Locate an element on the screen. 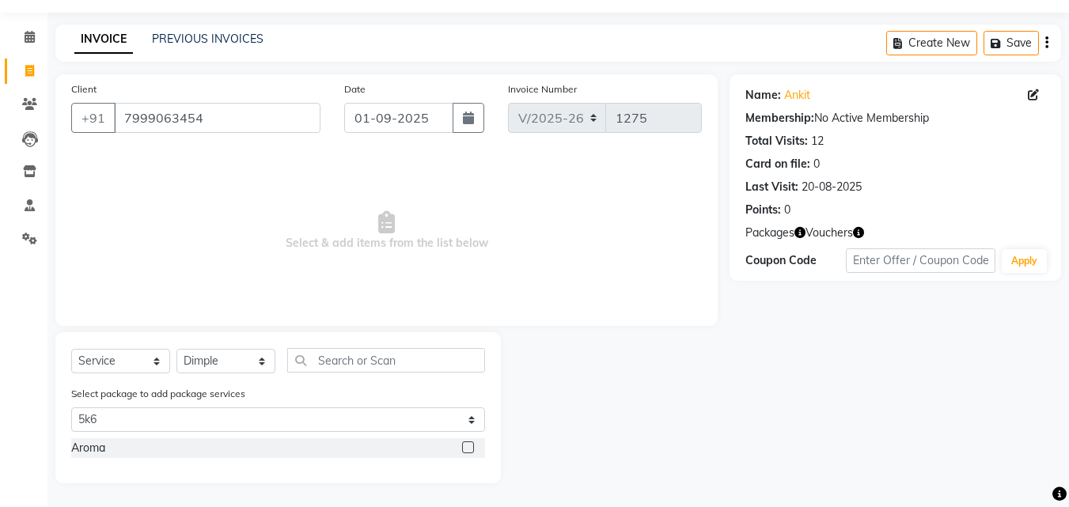  div: No Active Membership is located at coordinates (895, 118).